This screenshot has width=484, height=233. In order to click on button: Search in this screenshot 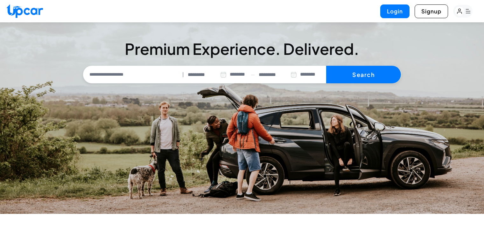, I will do `click(364, 75)`.